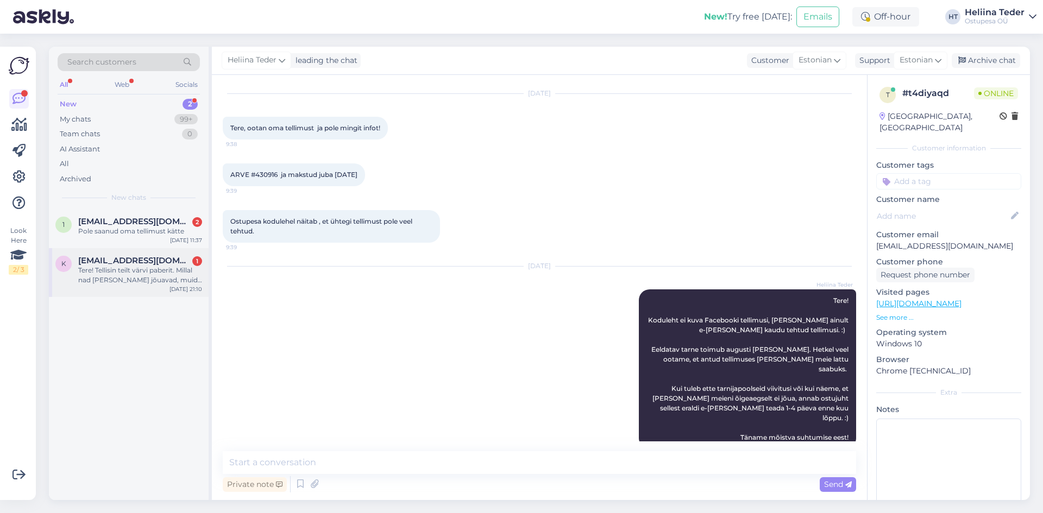  What do you see at coordinates (76, 179) in the screenshot?
I see `div: Archived` at bounding box center [76, 179].